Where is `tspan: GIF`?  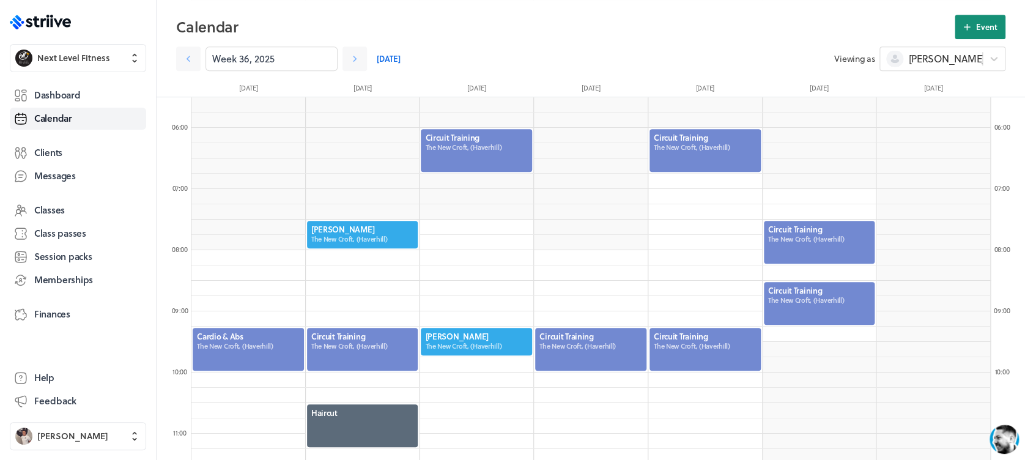
tspan: GIF is located at coordinates (199, 382).